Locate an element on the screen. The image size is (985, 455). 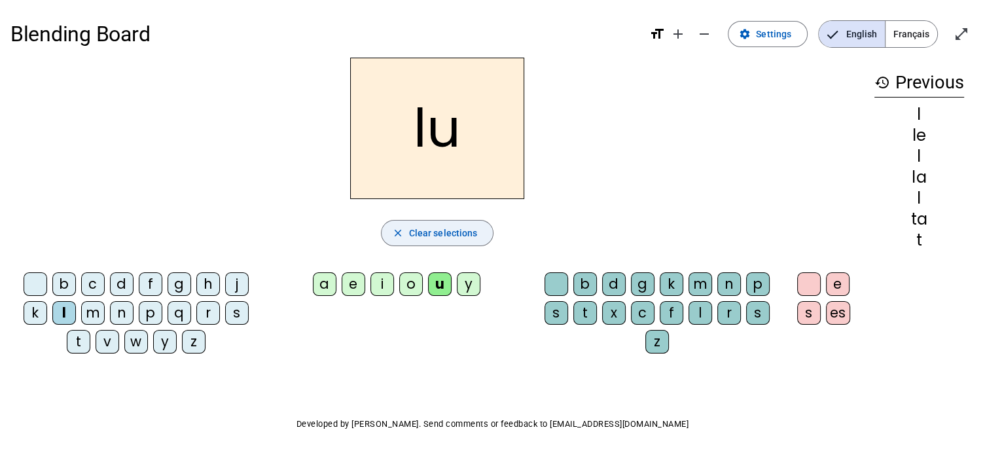
h3: Previous is located at coordinates (919, 82).